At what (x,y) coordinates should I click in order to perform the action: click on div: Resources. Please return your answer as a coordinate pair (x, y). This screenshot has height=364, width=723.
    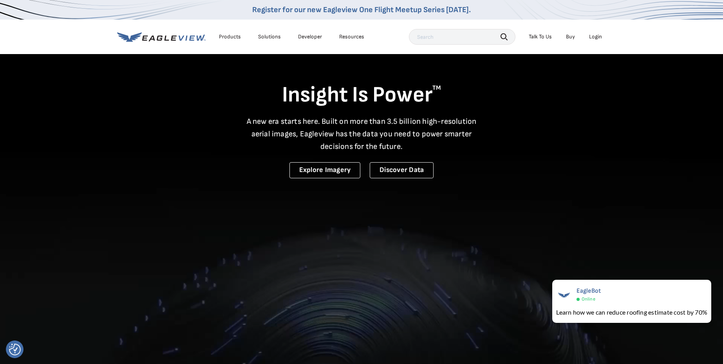
    Looking at the image, I should click on (352, 37).